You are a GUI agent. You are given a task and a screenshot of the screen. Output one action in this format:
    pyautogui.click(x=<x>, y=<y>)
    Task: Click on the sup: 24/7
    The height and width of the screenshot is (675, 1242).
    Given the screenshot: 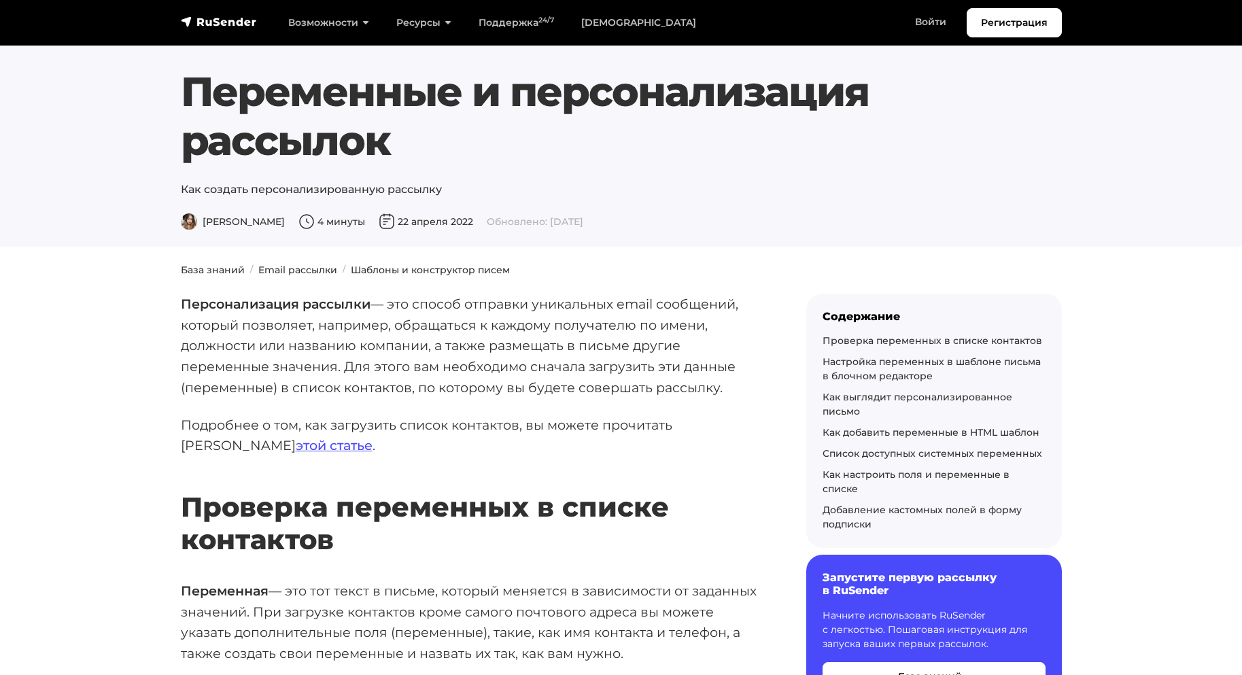 What is the action you would take?
    pyautogui.click(x=546, y=20)
    